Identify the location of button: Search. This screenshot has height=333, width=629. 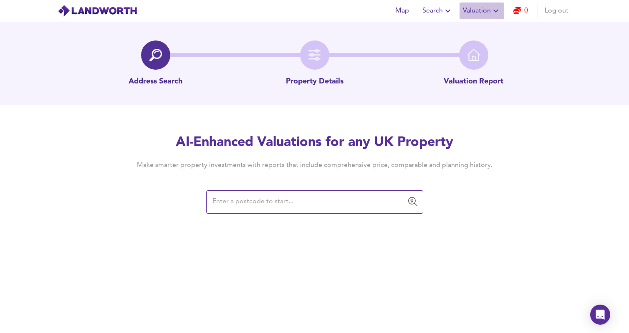
(438, 11).